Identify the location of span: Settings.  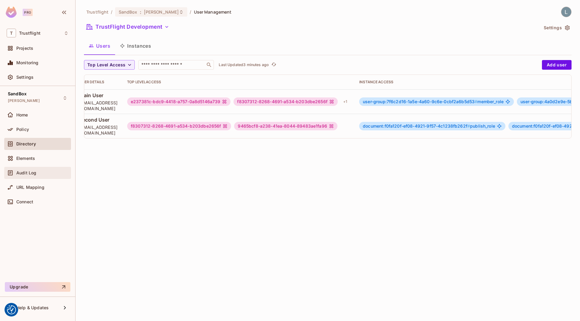
(25, 77).